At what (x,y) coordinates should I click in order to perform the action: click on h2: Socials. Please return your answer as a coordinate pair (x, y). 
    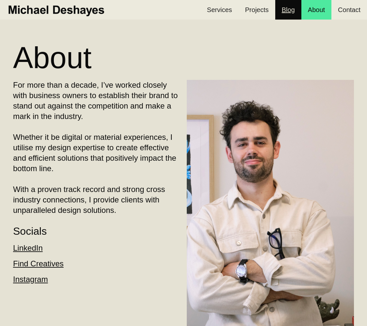
    Looking at the image, I should click on (30, 231).